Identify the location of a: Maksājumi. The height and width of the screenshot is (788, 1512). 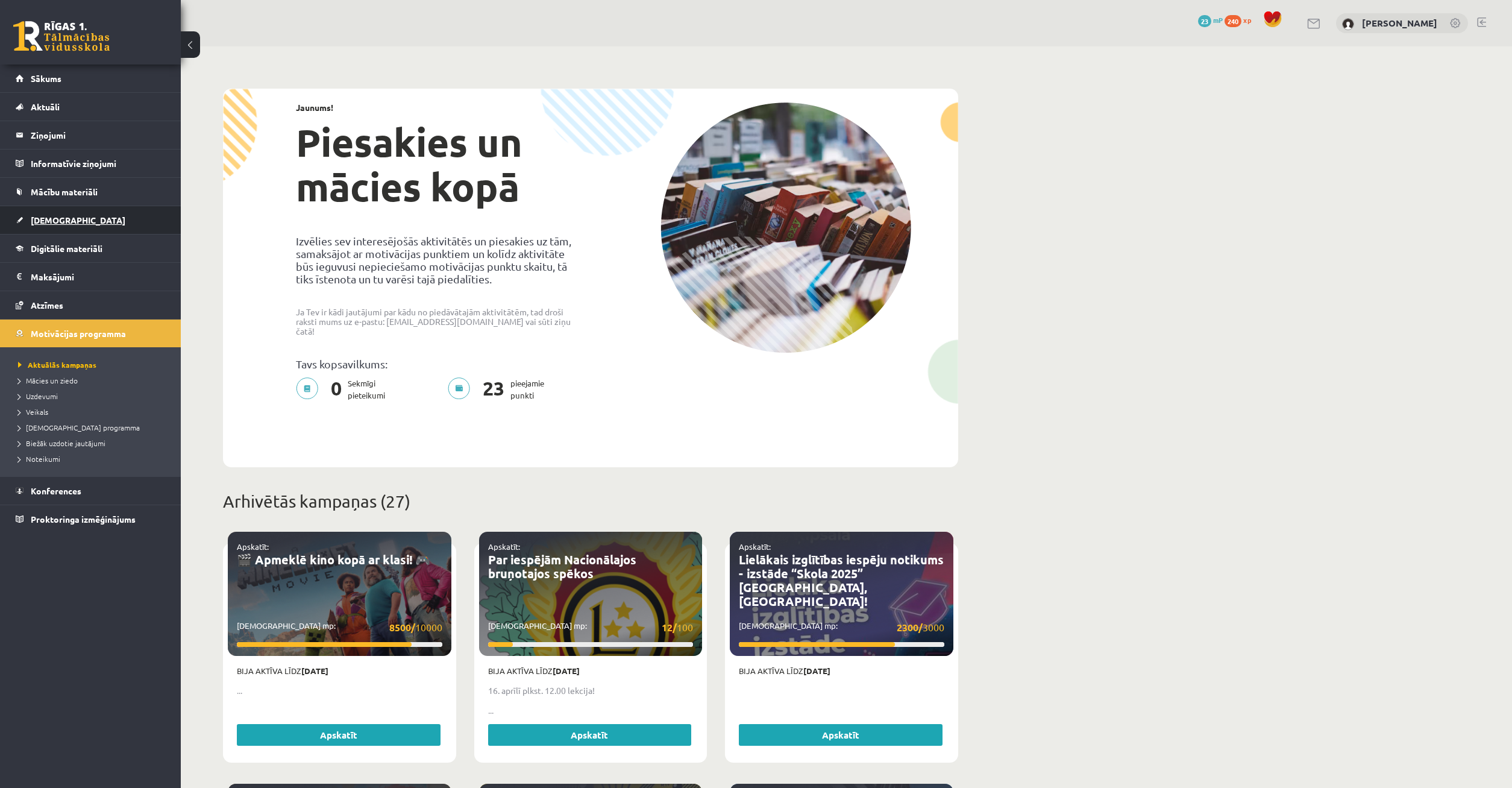
(91, 276).